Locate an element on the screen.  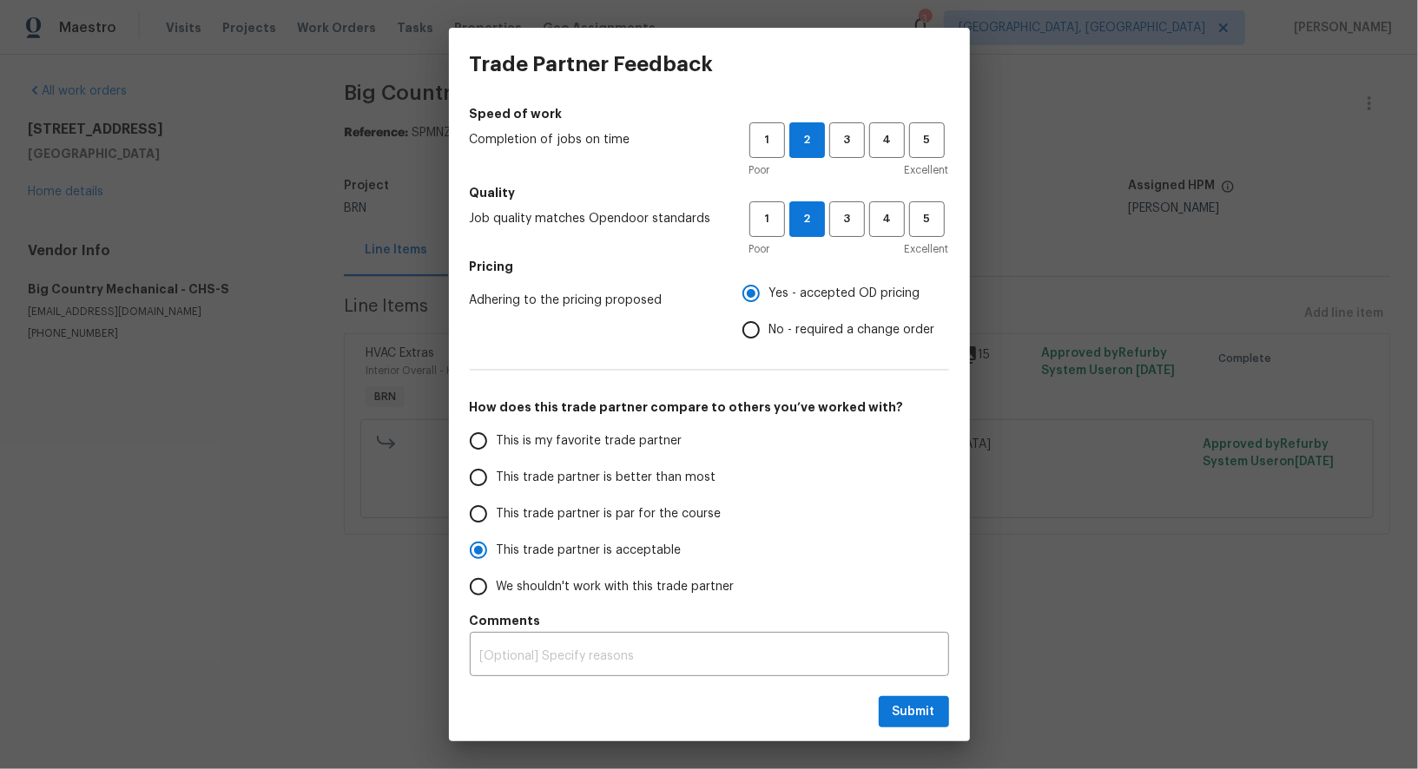
div: How does this trade partner compare to others you’ve worked with? is located at coordinates (709, 514).